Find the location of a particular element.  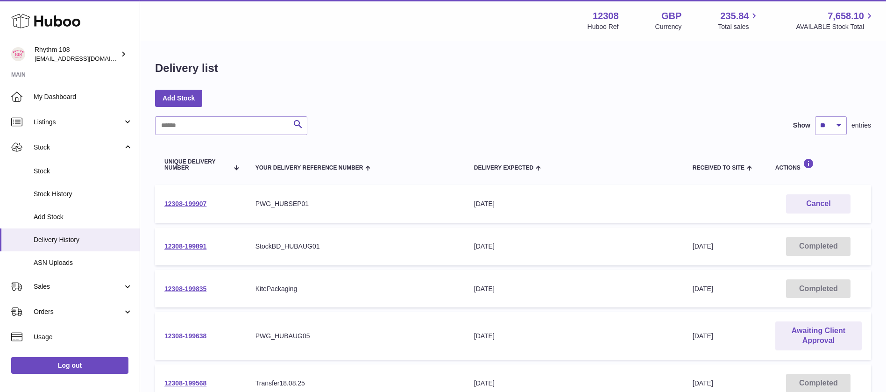

strong: GBP is located at coordinates (671, 16).